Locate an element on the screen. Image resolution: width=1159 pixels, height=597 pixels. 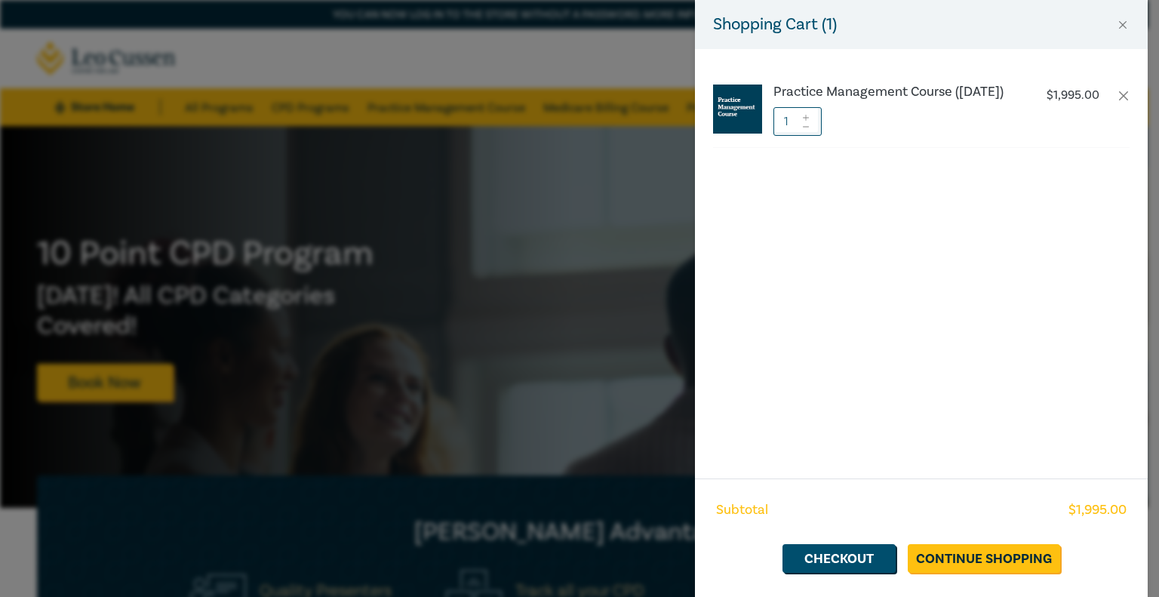
a: Continue Shopping is located at coordinates (984, 559).